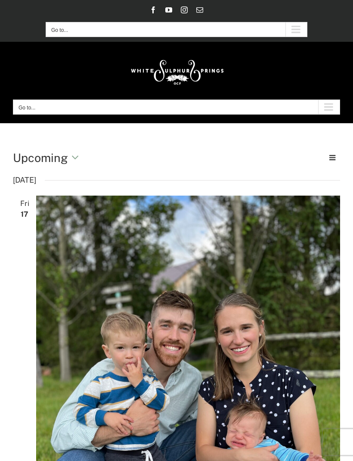  I want to click on span: Upcoming, so click(41, 158).